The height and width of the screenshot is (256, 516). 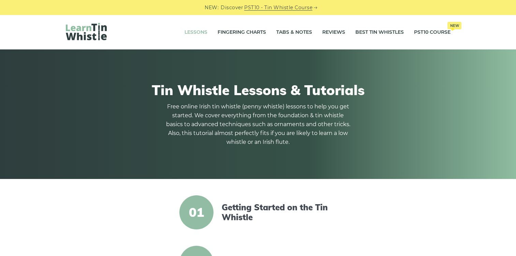 What do you see at coordinates (242, 32) in the screenshot?
I see `a: Fingering Charts` at bounding box center [242, 32].